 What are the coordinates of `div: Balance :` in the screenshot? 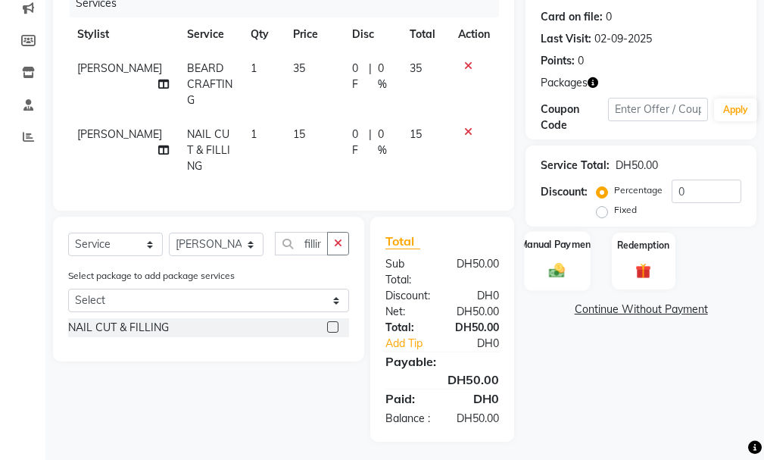 It's located at (408, 418).